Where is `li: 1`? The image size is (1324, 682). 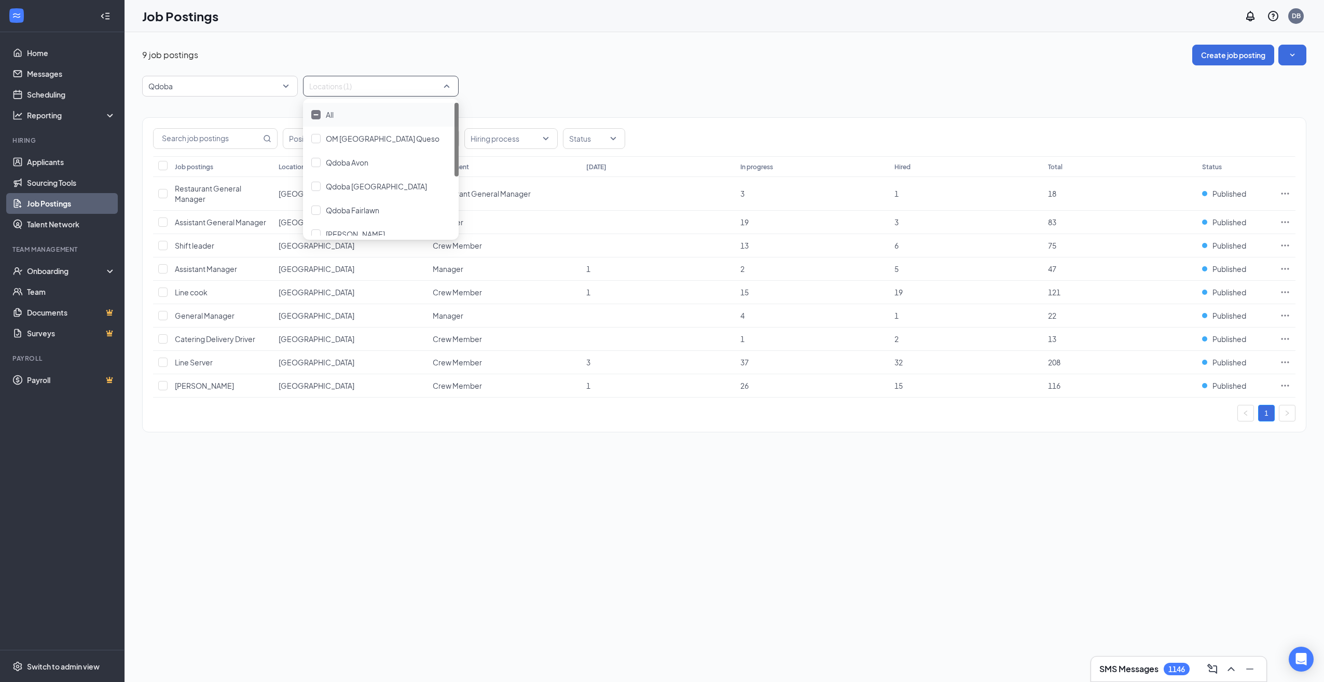 li: 1 is located at coordinates (1267, 413).